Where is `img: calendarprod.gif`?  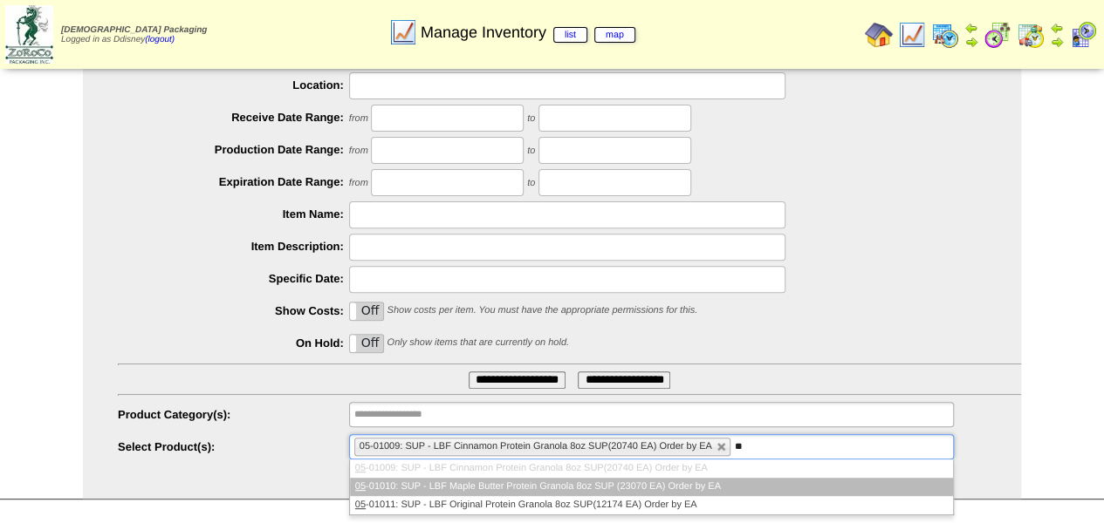
img: calendarprod.gif is located at coordinates (945, 35).